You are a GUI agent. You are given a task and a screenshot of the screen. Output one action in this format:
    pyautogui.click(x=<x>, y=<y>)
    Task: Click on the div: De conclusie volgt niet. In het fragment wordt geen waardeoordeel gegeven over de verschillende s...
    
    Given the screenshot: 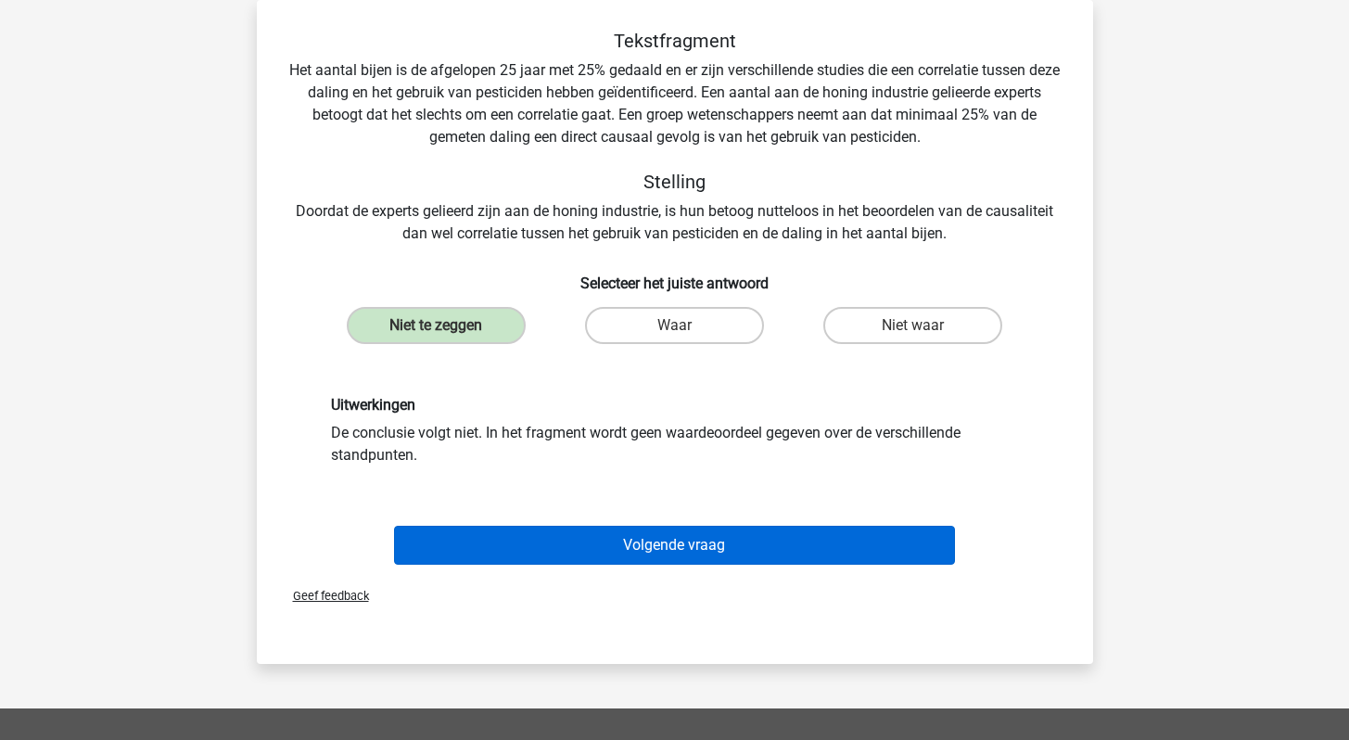 What is the action you would take?
    pyautogui.click(x=675, y=430)
    